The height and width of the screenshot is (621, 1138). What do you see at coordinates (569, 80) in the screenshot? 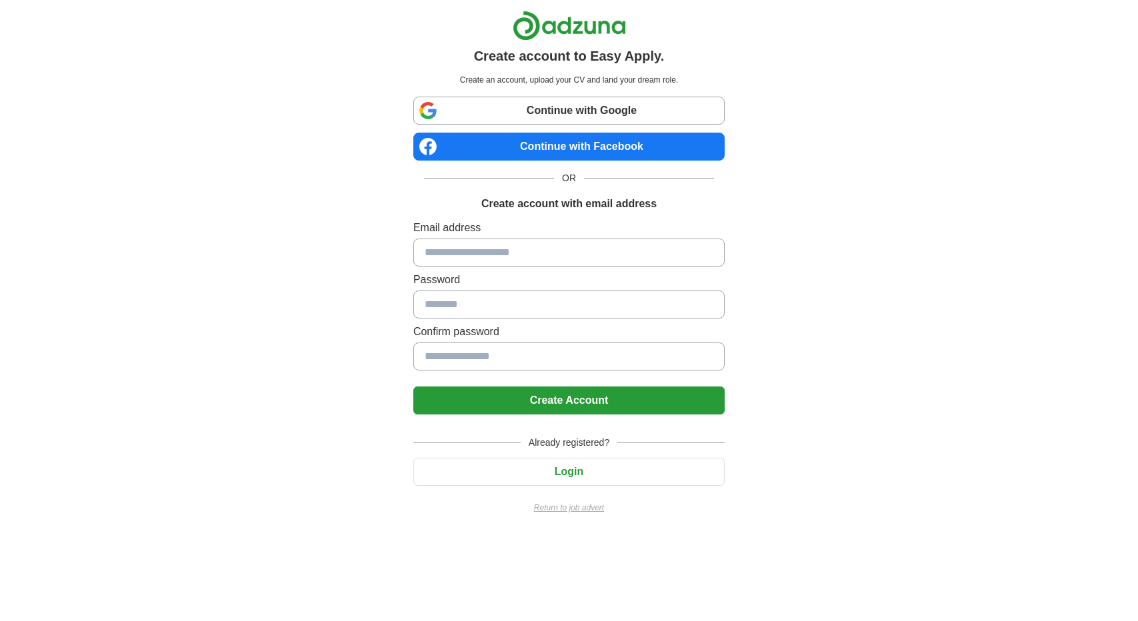
I see `p: Create an account, upload your CV and land your dream role.` at bounding box center [569, 80].